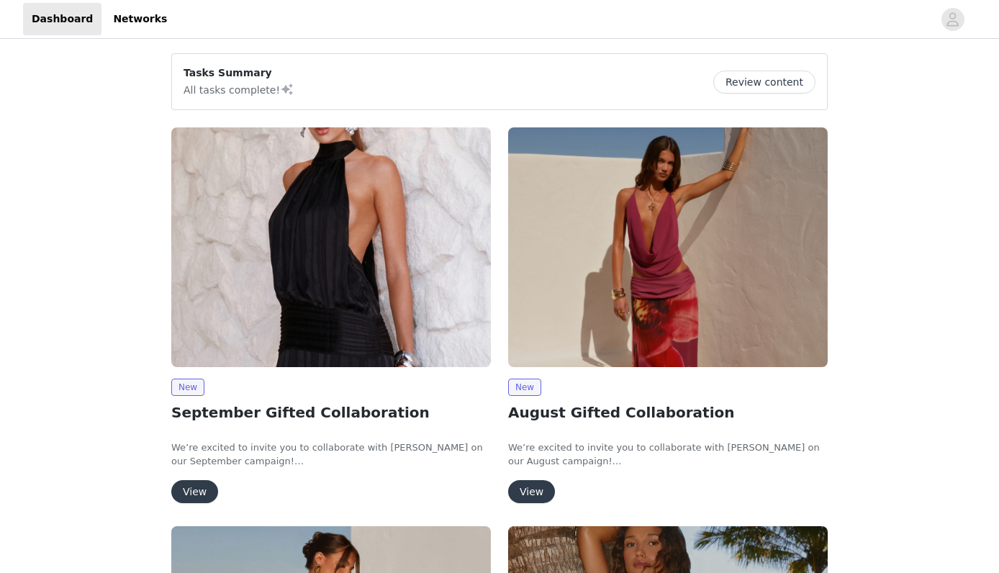 Image resolution: width=999 pixels, height=573 pixels. I want to click on h2: August Gifted Collaboration, so click(668, 412).